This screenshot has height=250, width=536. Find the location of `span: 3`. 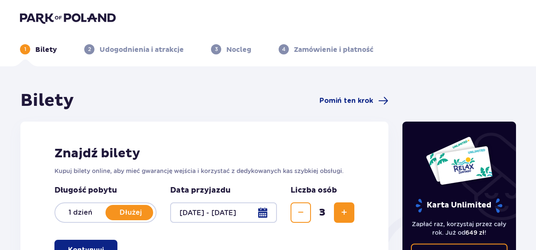

span: 3 is located at coordinates (323, 213).